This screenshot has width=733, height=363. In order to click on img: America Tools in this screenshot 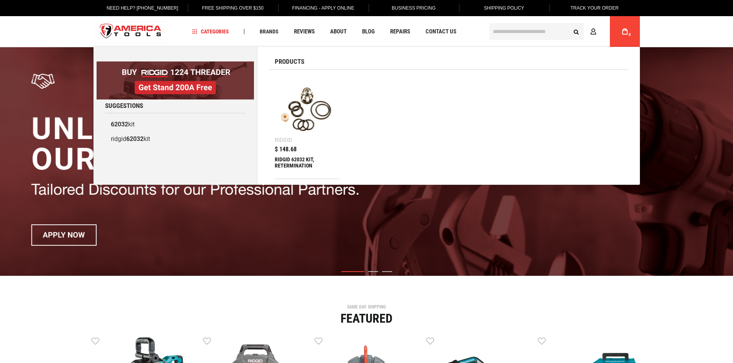, I will do `click(131, 32)`.